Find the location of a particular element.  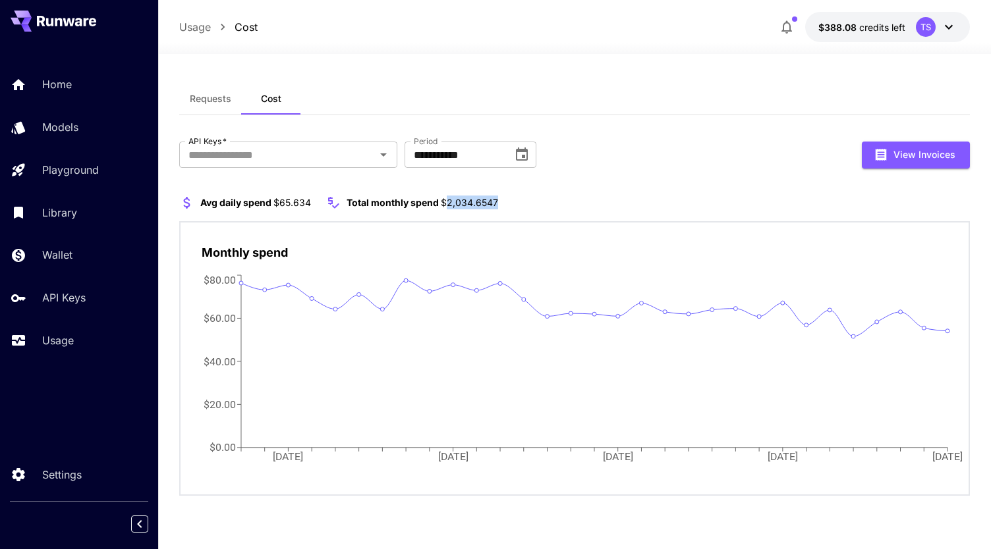

span: Cost is located at coordinates (271, 99).